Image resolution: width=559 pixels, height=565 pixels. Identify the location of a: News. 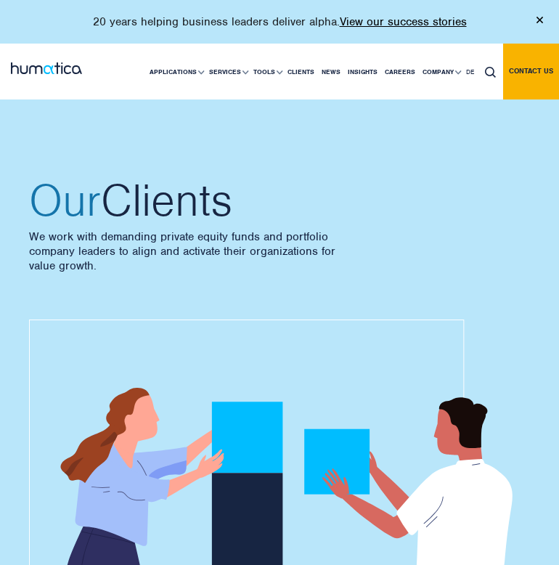
(331, 72).